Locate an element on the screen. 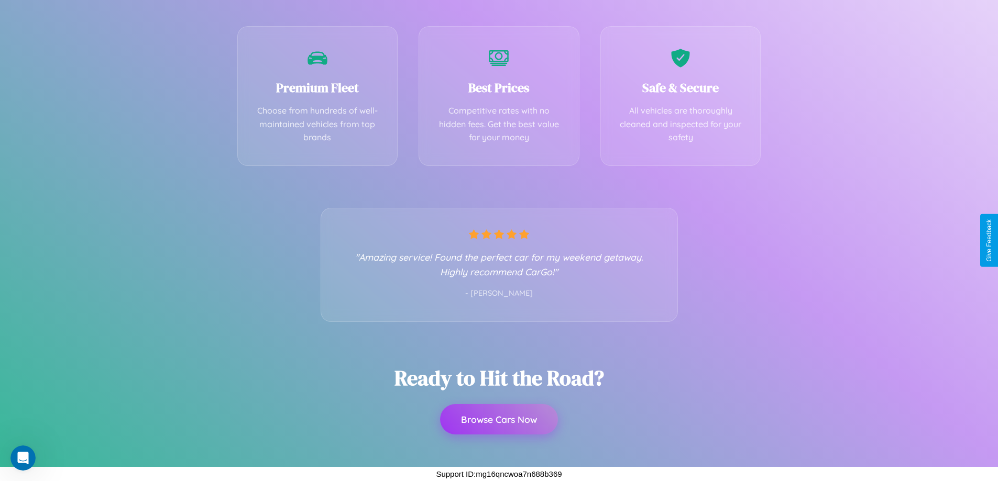 The image size is (998, 481). p: Choose from hundreds of well-maintained vehicles from top brands is located at coordinates (317, 124).